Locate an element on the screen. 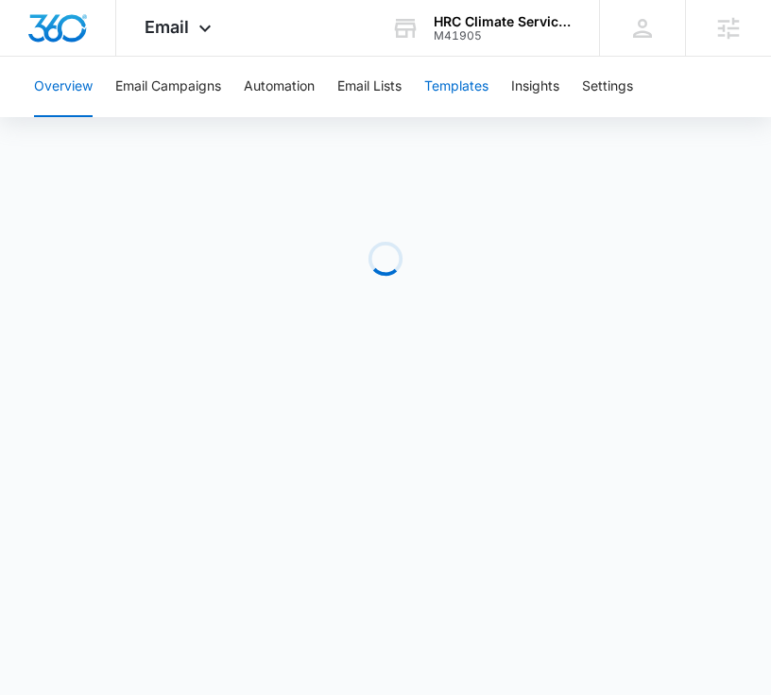  button: Insights is located at coordinates (535, 87).